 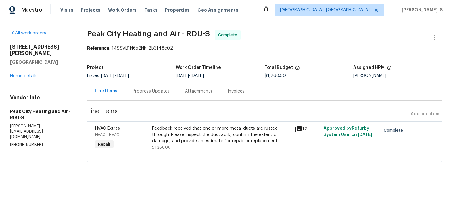 I want to click on div: 14SSVB1N652NN-2b3f48e02, so click(x=265, y=48).